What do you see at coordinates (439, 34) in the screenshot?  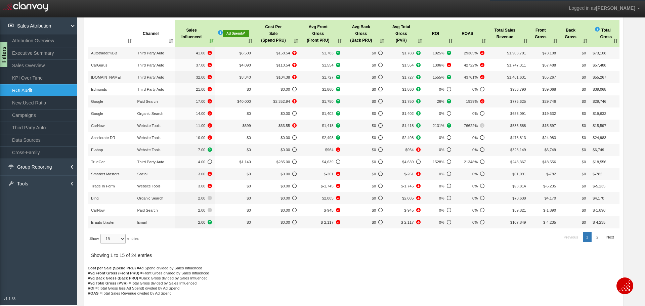 I see `th: ROI: activate to sort column ascending` at bounding box center [439, 34].